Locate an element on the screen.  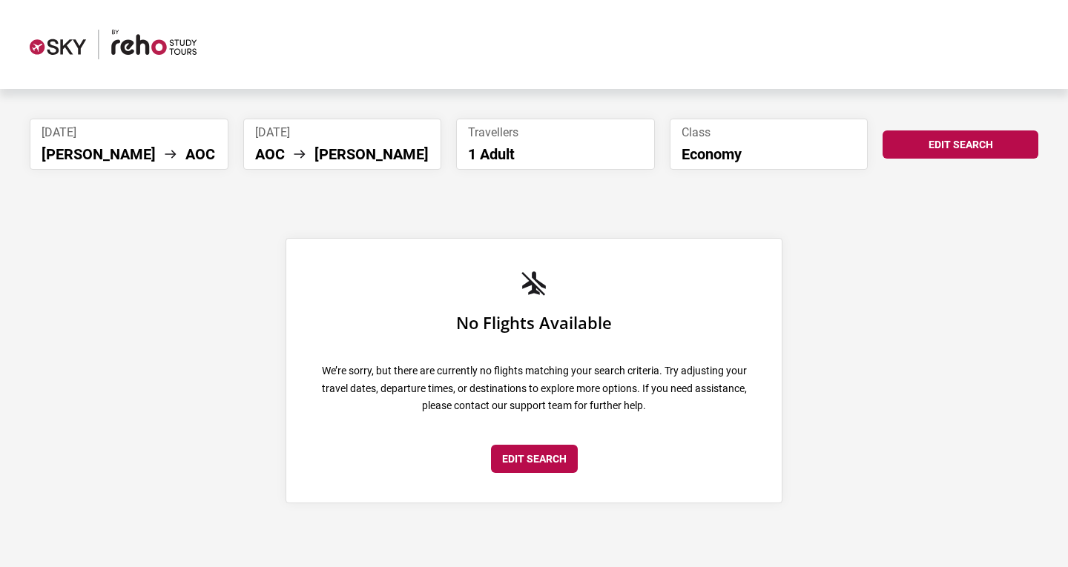
p: Economy is located at coordinates (769, 154).